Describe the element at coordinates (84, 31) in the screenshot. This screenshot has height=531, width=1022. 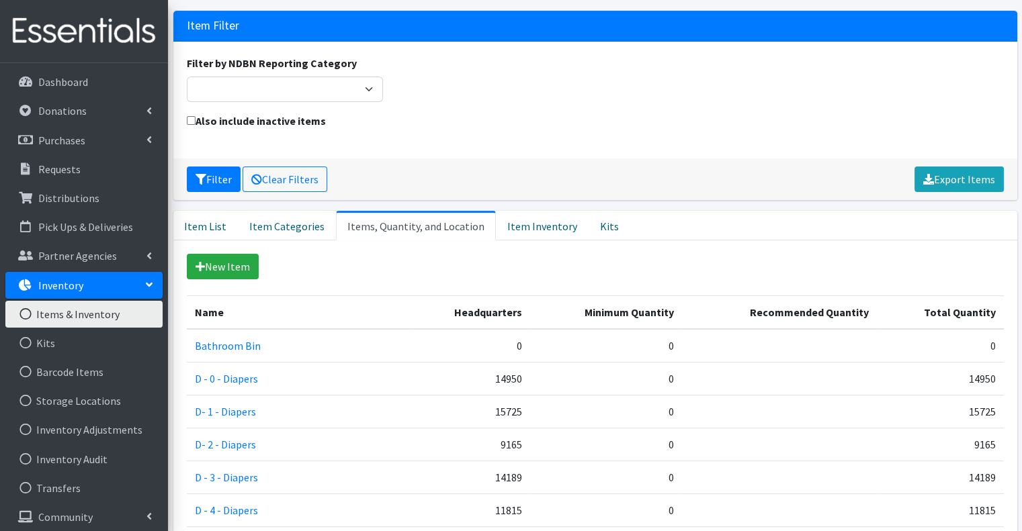
I see `img: HumanEssentials` at that location.